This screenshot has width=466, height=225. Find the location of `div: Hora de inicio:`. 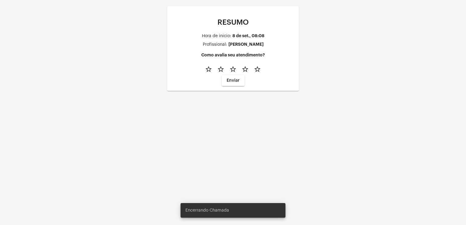

div: Hora de inicio: is located at coordinates (217, 36).